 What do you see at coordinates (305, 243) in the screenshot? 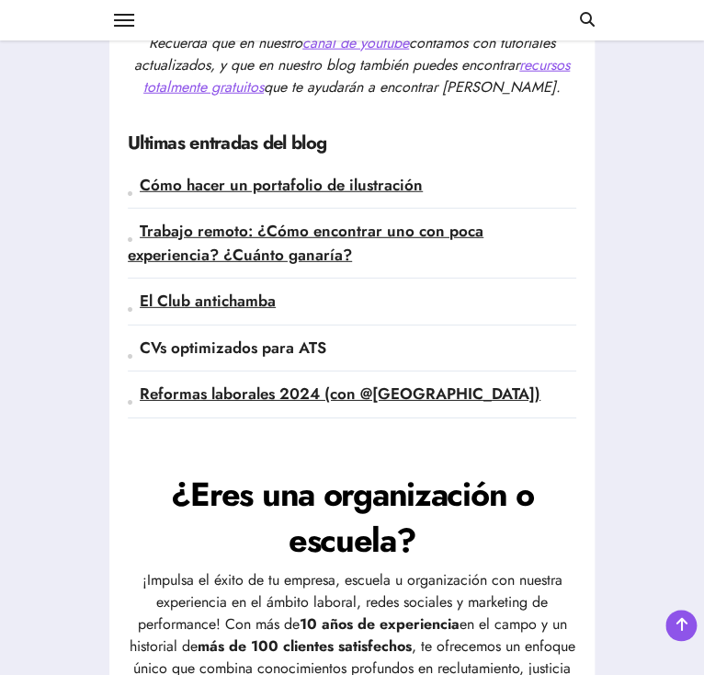
I see `a: Trabajo remoto: ¿Cómo encontrar uno con poca experiencia? ¿Cuánto ganaría?` at bounding box center [305, 243].